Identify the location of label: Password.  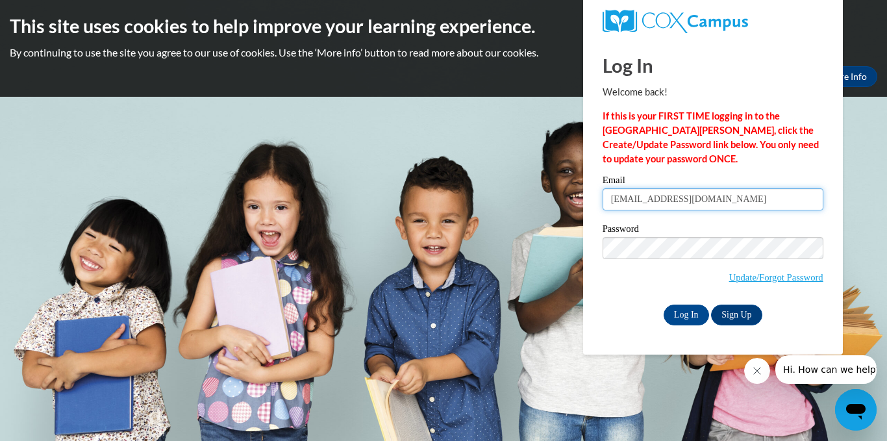
(713, 231).